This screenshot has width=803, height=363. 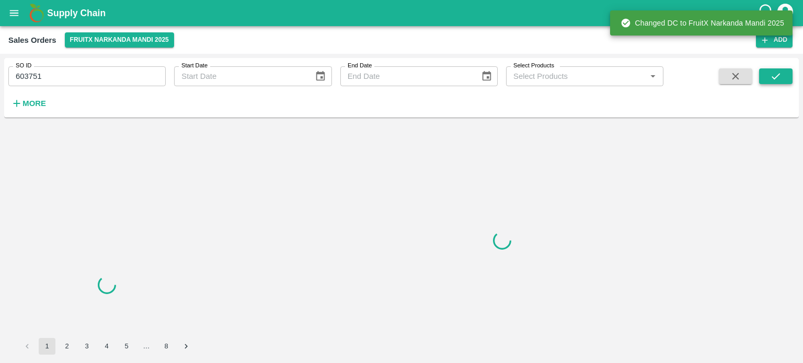 I want to click on div: account of current user, so click(x=785, y=13).